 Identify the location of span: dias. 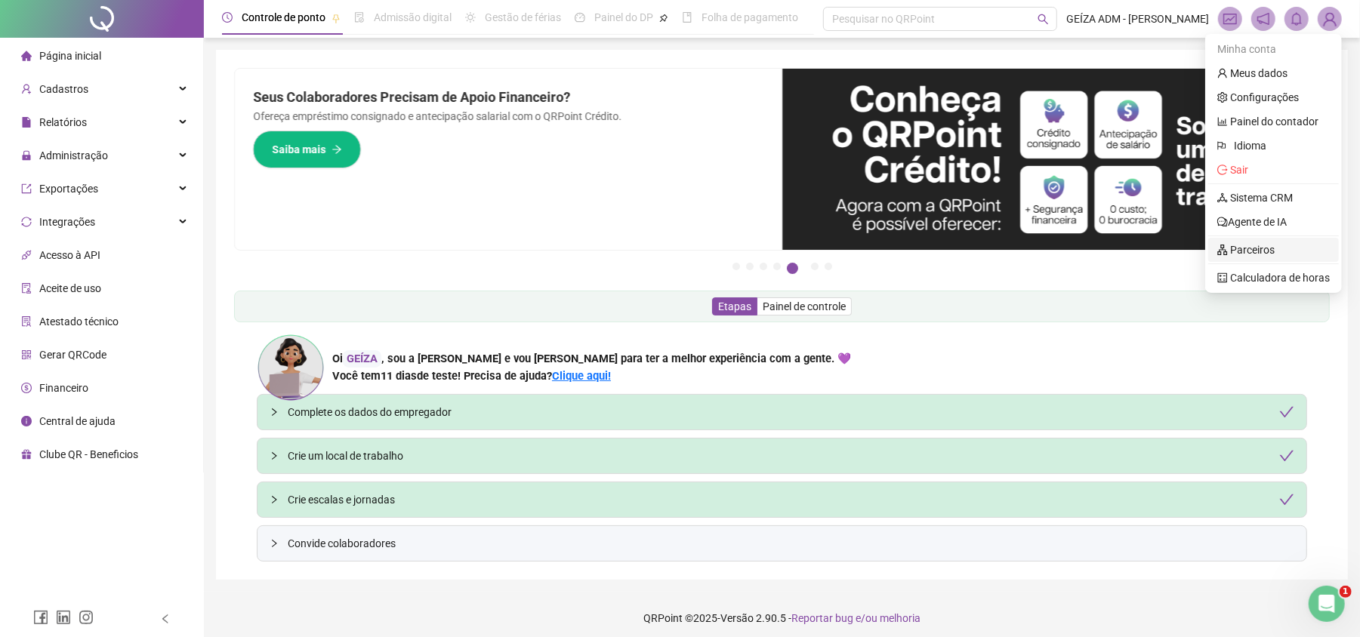
(406, 376).